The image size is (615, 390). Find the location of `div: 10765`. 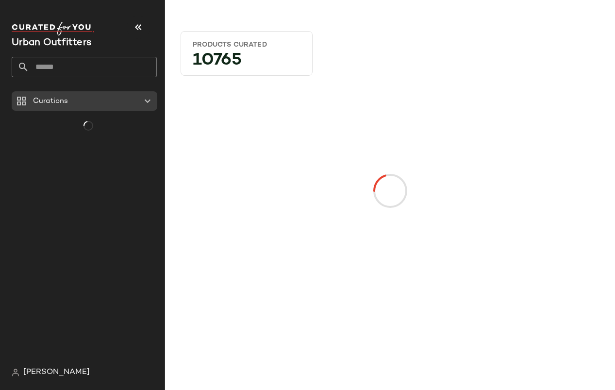

div: 10765 is located at coordinates (247, 62).